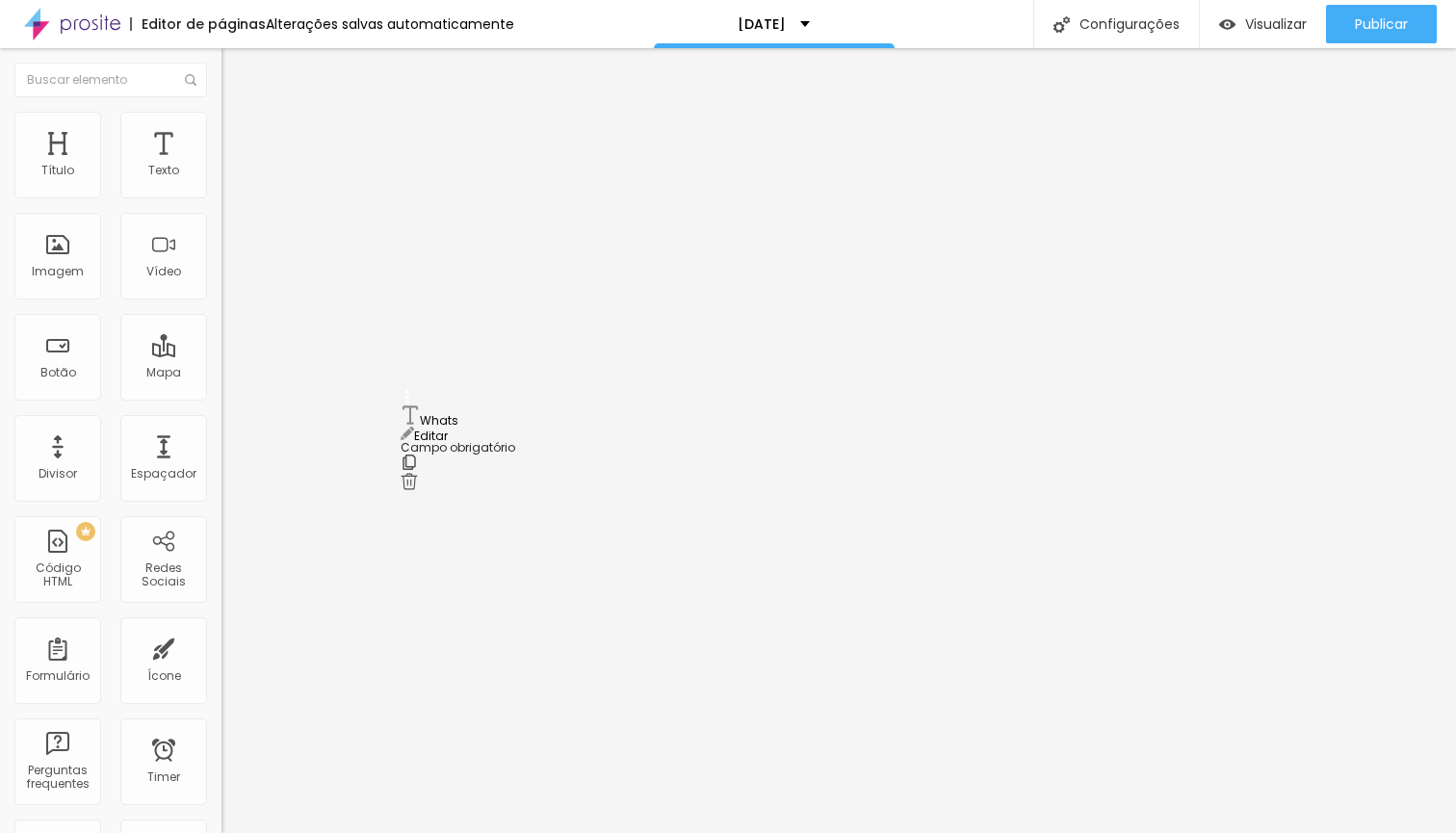  Describe the element at coordinates (1381, 24) in the screenshot. I see `button: Publicar` at that location.